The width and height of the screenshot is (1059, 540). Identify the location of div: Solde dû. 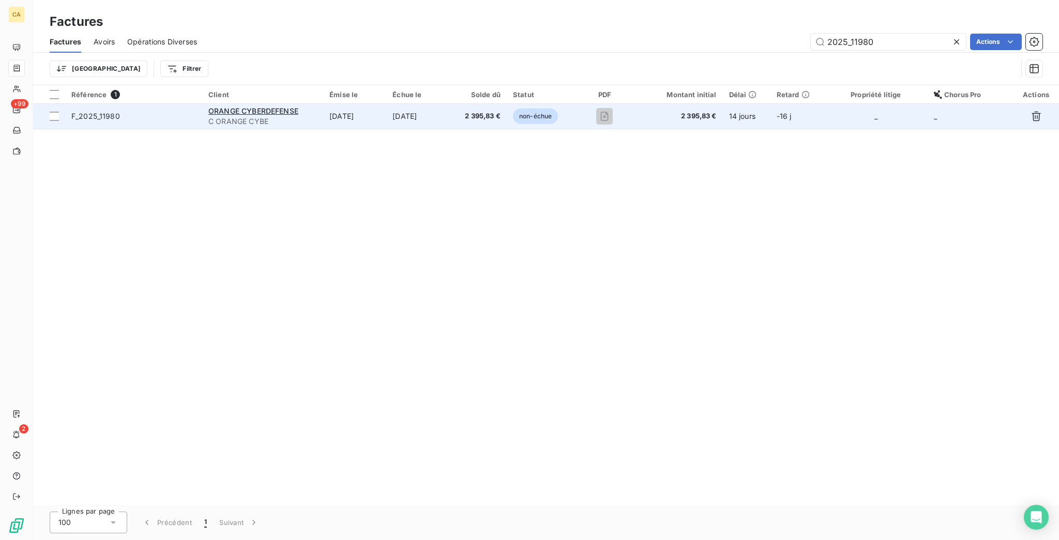
(478, 95).